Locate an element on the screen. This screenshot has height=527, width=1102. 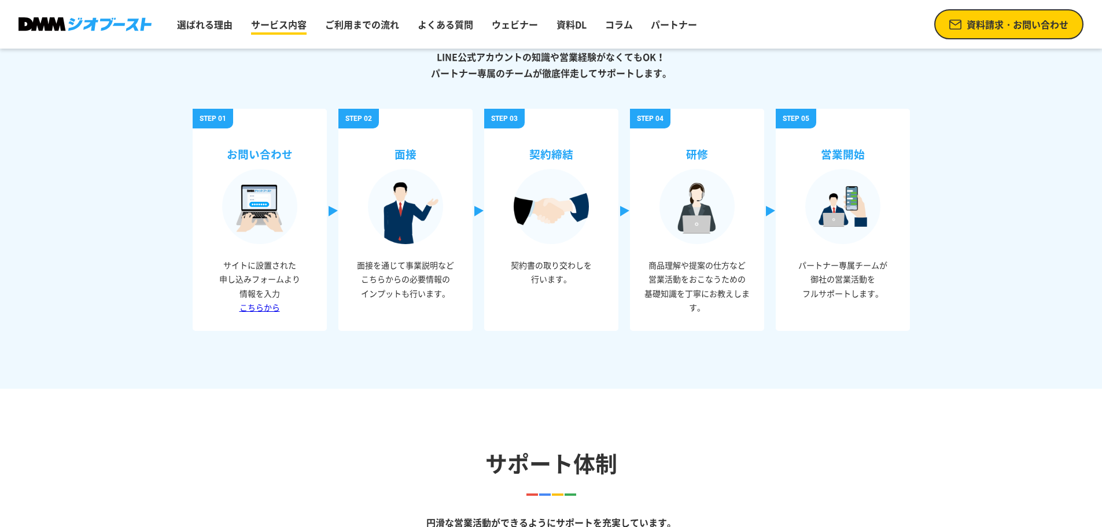
h3: 面接 is located at coordinates (406, 150).